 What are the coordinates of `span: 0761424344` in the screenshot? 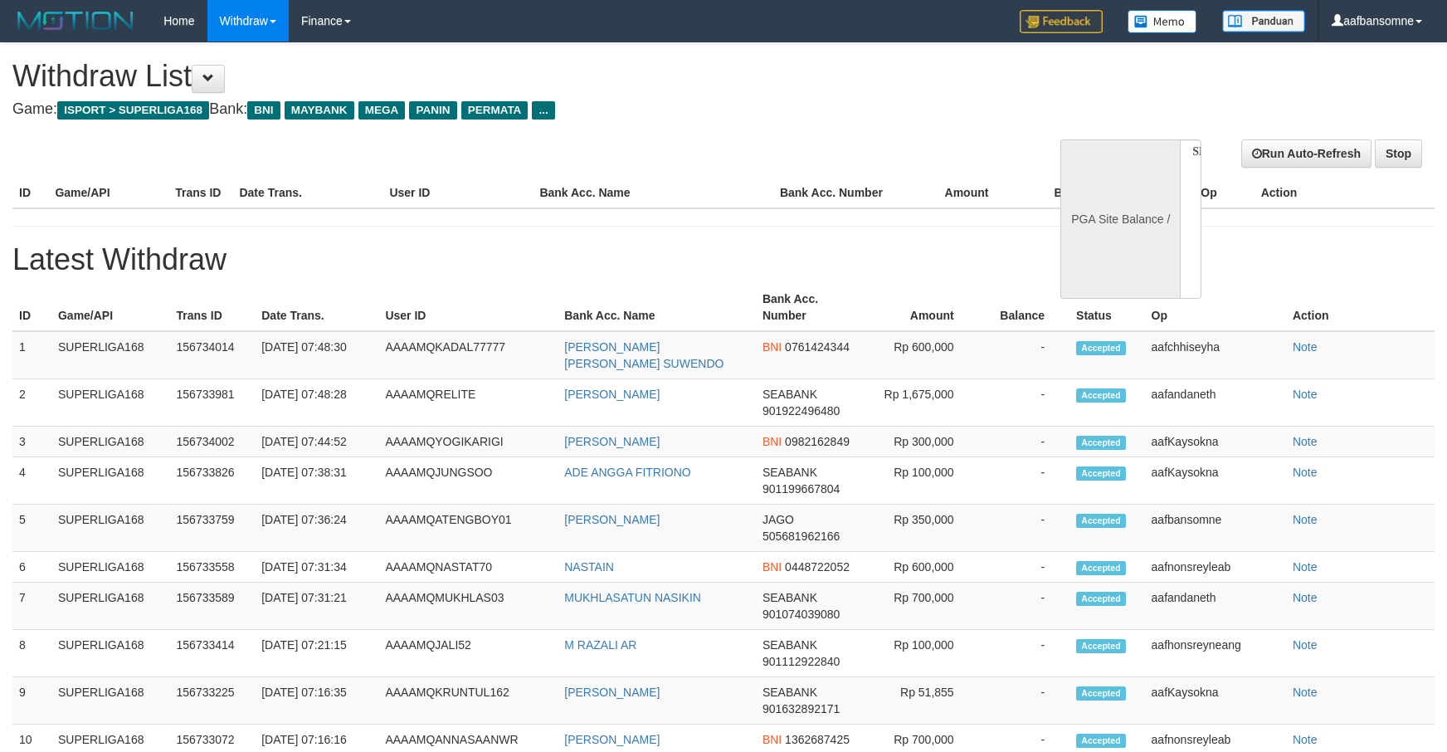 It's located at (818, 347).